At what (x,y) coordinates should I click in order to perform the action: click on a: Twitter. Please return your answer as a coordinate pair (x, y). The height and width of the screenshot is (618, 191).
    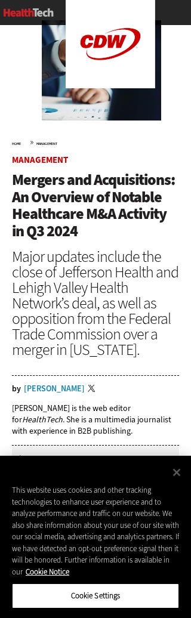
    Looking at the image, I should click on (93, 389).